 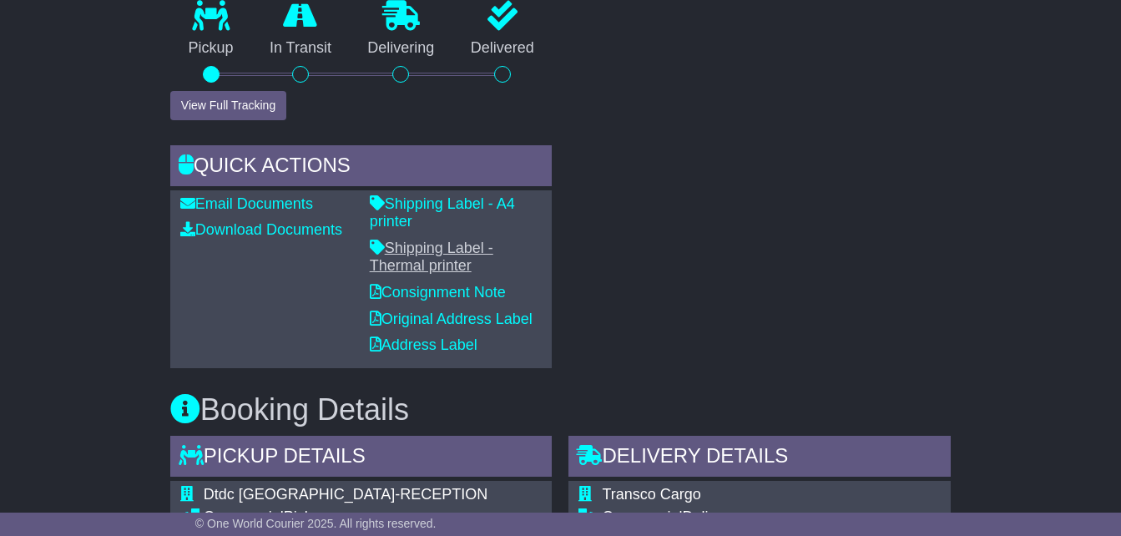 What do you see at coordinates (760, 458) in the screenshot?
I see `div: Delivery Details` at bounding box center [760, 458].